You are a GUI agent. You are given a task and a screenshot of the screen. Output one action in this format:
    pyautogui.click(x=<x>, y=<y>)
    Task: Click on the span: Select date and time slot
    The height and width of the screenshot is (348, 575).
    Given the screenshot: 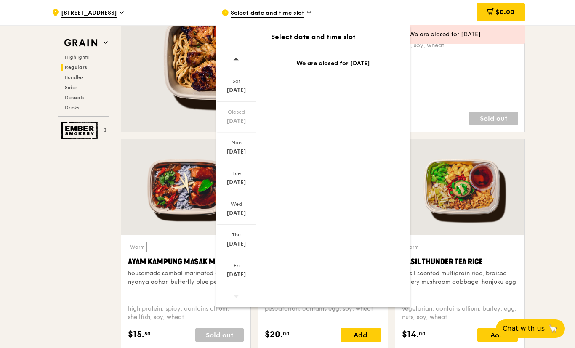 What is the action you would take?
    pyautogui.click(x=267, y=13)
    